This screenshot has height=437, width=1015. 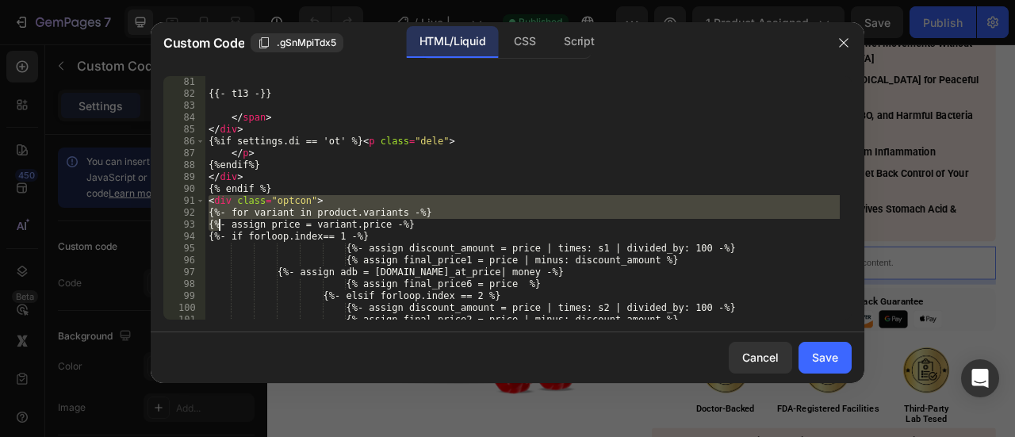 I want to click on p: Publish the page to see the content., so click(x=707, y=278).